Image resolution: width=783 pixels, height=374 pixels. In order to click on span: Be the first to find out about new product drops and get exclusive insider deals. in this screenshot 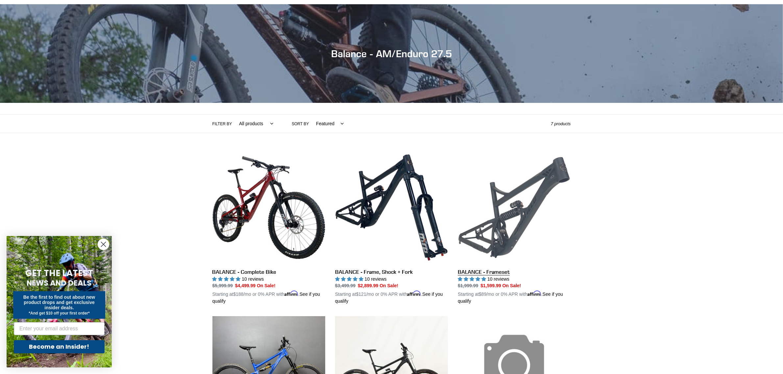, I will do `click(59, 303)`.